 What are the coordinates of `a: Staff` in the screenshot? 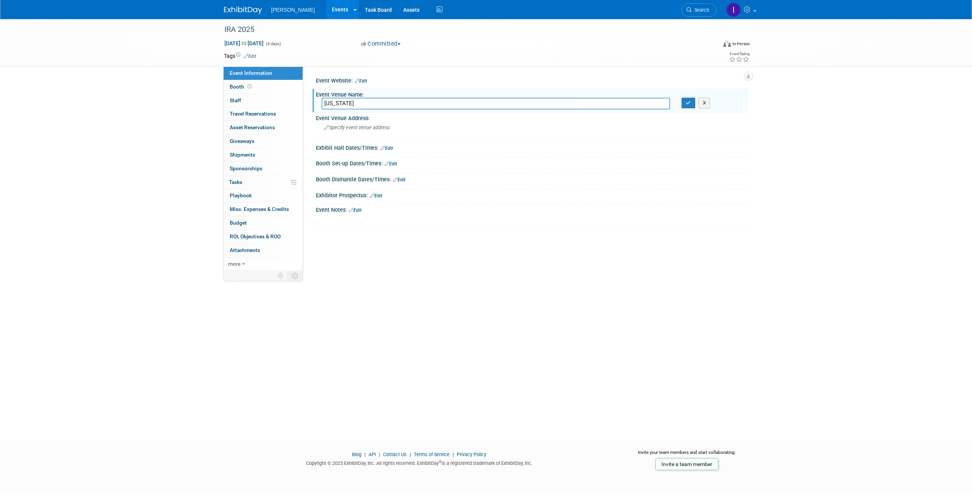 It's located at (263, 100).